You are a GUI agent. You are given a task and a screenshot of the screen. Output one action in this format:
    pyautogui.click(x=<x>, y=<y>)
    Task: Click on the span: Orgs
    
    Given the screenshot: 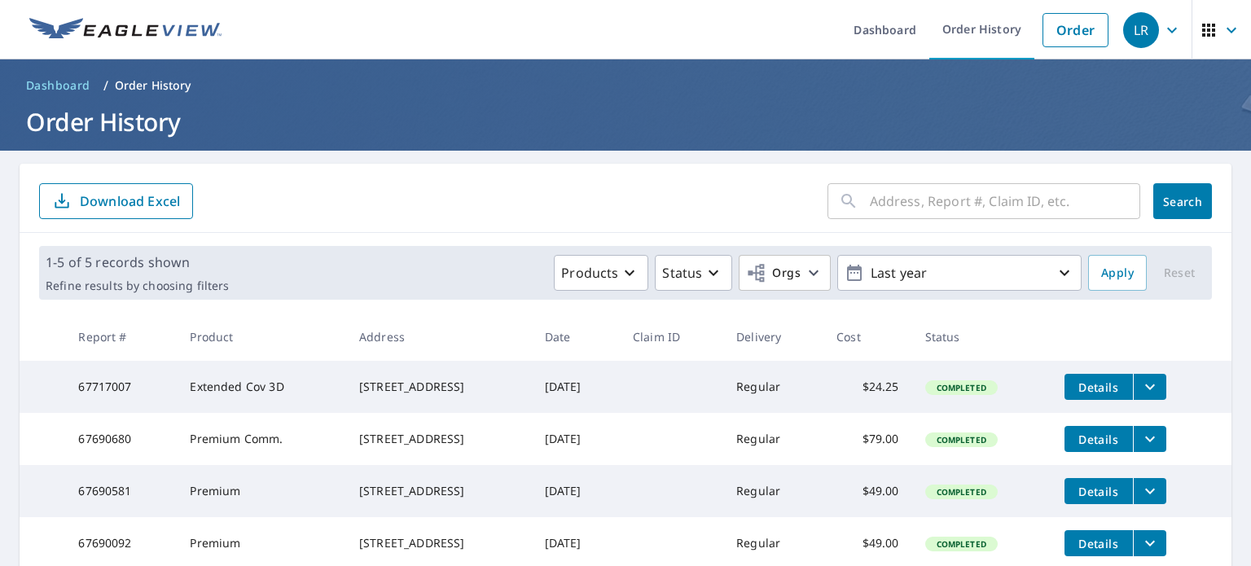 What is the action you would take?
    pyautogui.click(x=773, y=273)
    